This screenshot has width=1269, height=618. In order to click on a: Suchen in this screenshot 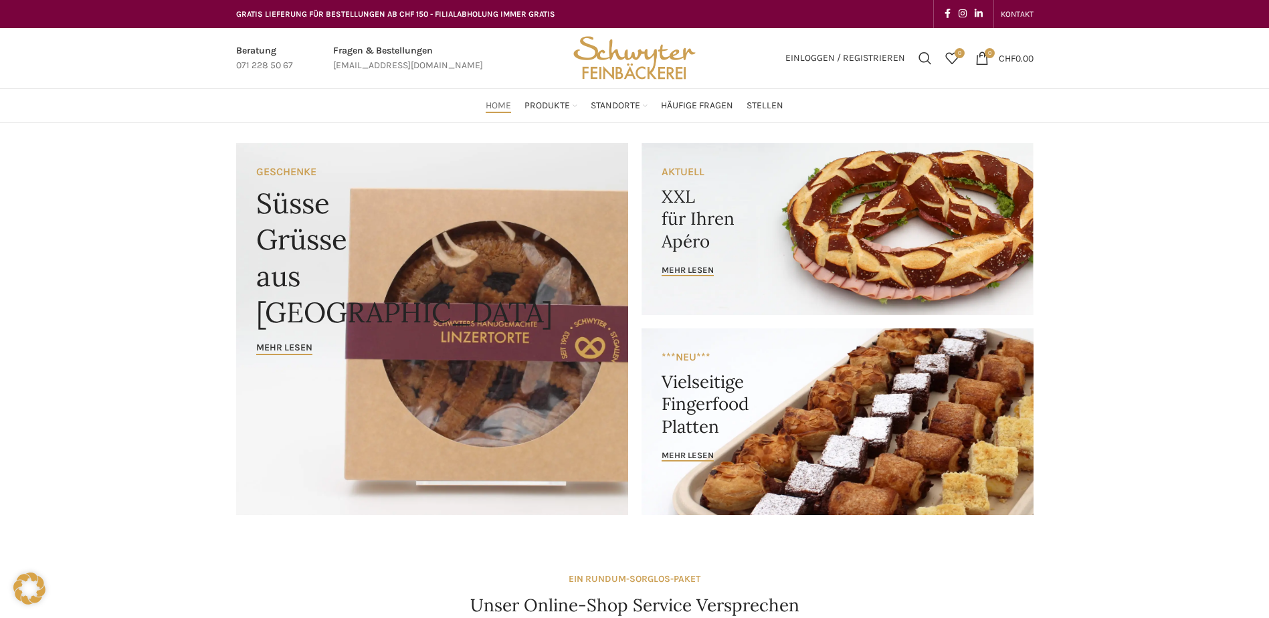, I will do `click(925, 58)`.